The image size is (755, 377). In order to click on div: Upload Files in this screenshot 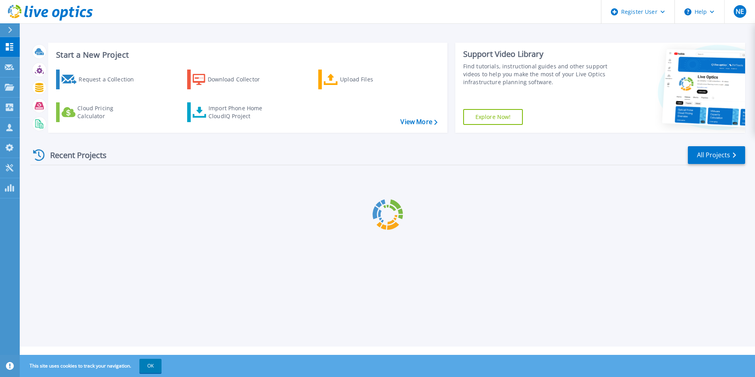, I will do `click(371, 79)`.